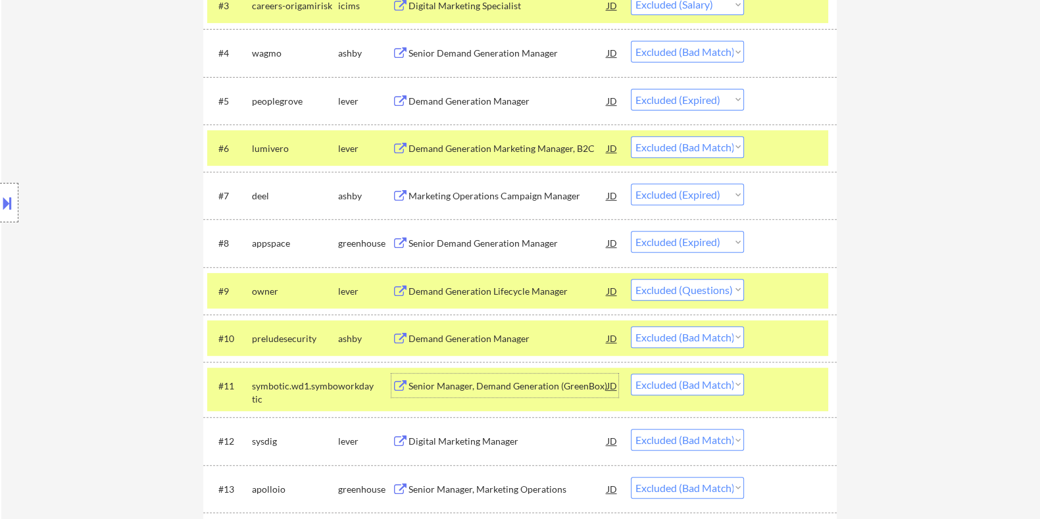 This screenshot has width=1040, height=519. Describe the element at coordinates (294, 53) in the screenshot. I see `div: wagmo` at that location.